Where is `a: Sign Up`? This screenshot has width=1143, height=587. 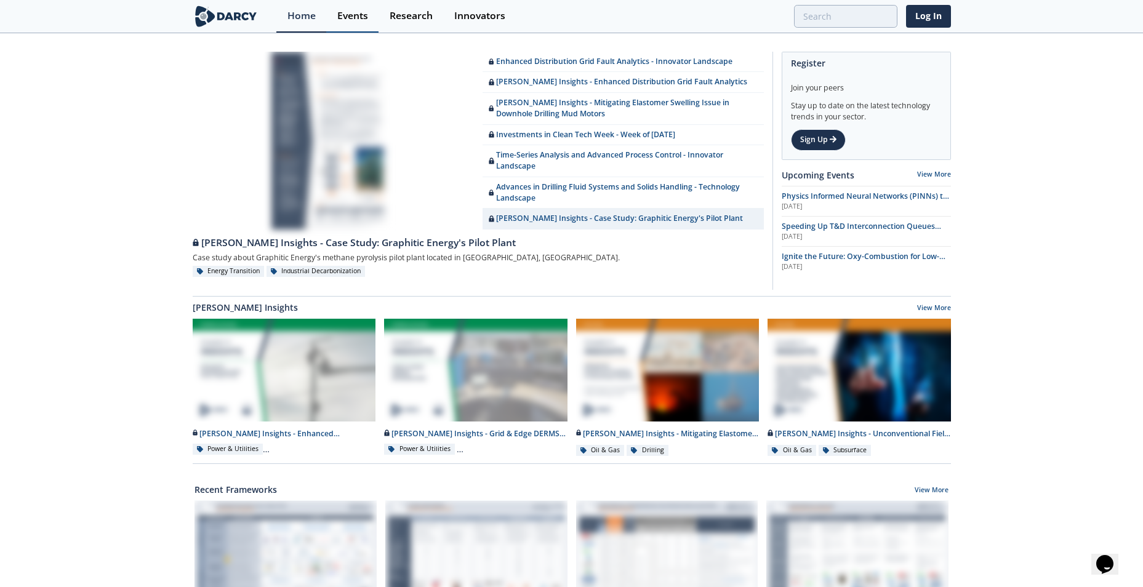 a: Sign Up is located at coordinates (818, 140).